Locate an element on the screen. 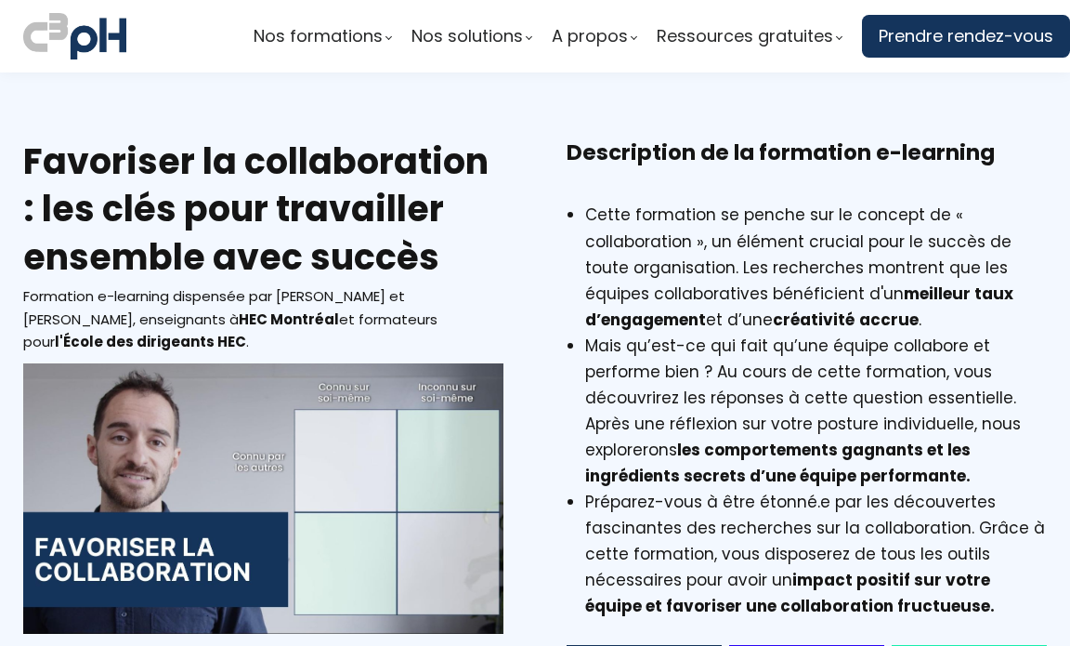 The height and width of the screenshot is (646, 1070). b: HEC Montréal is located at coordinates (289, 319).